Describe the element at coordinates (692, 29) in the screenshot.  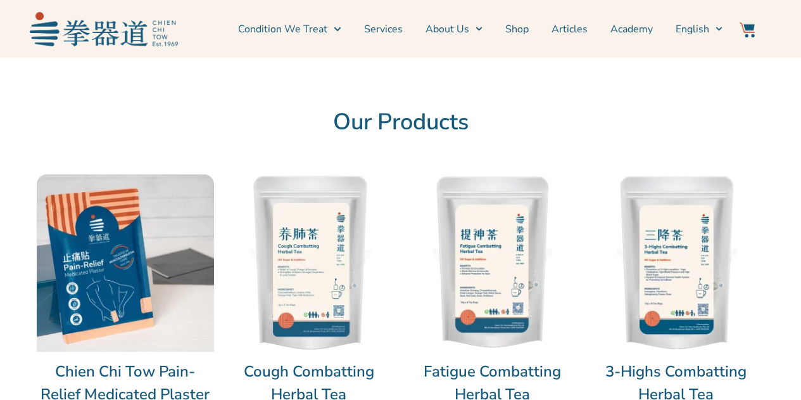
I see `span: English` at that location.